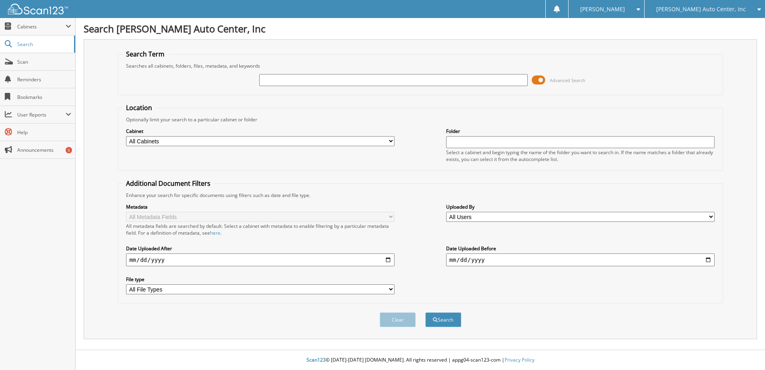 Image resolution: width=765 pixels, height=370 pixels. Describe the element at coordinates (215, 233) in the screenshot. I see `a: here` at that location.